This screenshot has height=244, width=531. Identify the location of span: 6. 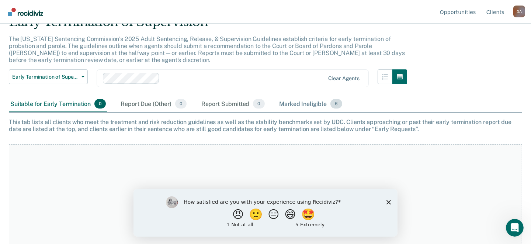
(336, 104).